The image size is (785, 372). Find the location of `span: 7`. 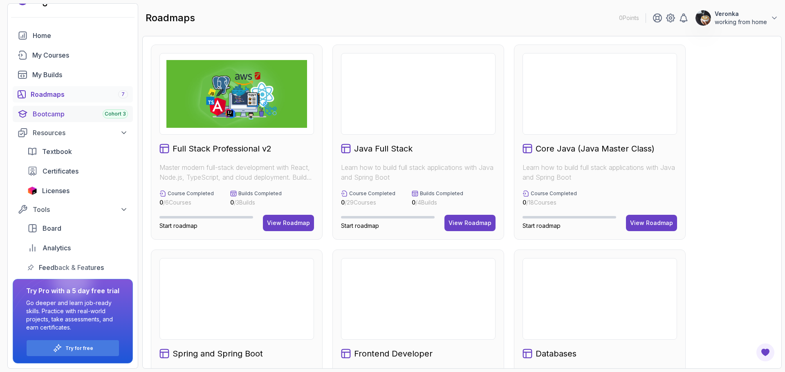

span: 7 is located at coordinates (123, 94).